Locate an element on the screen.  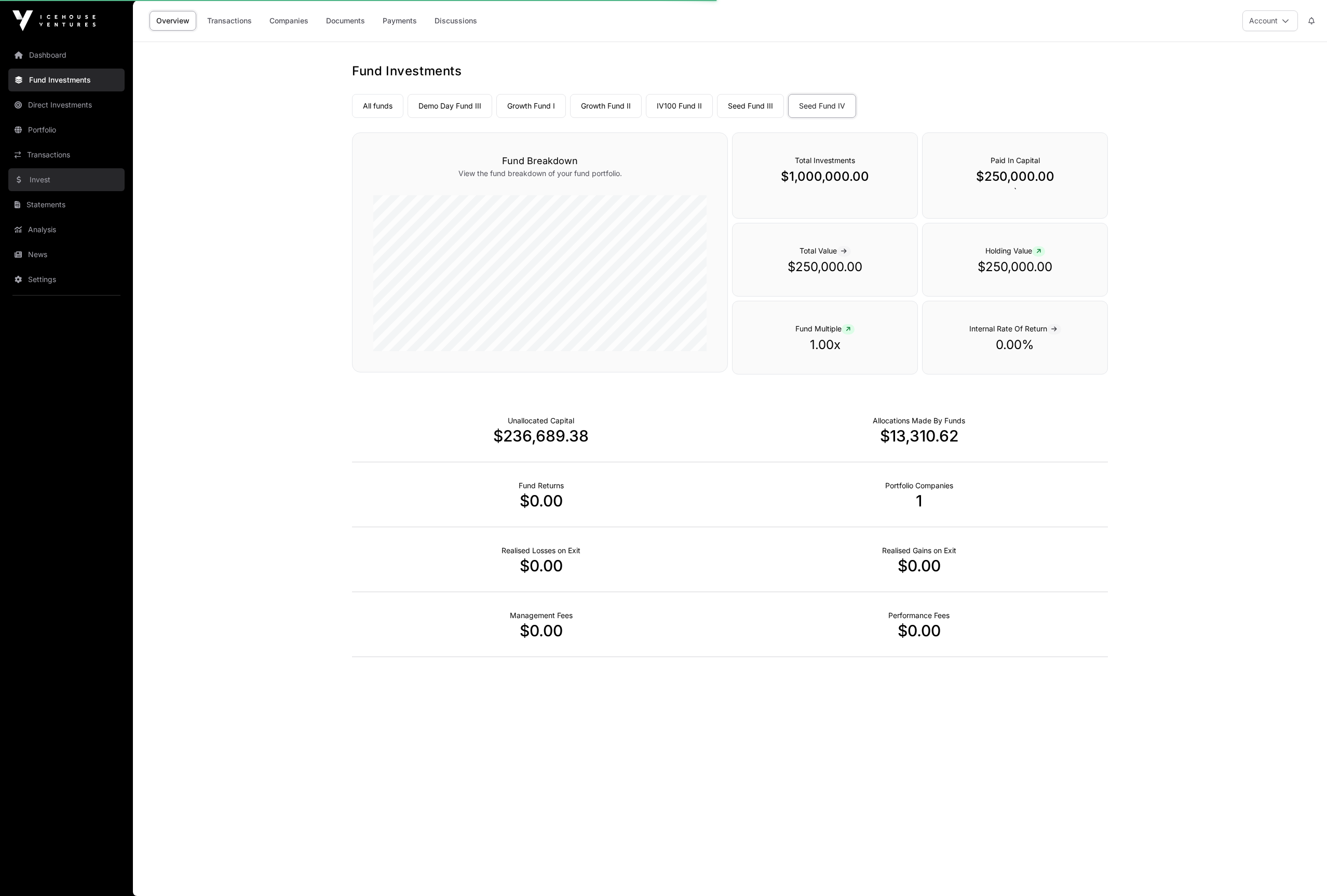
p: View the fund breakdown of your fund portfolio. is located at coordinates (540, 173).